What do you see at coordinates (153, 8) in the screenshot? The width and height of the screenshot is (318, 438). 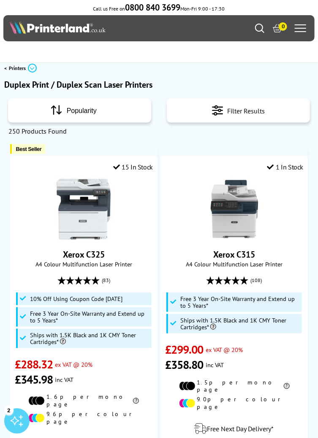 I see `b: 0800 840 3699` at bounding box center [153, 8].